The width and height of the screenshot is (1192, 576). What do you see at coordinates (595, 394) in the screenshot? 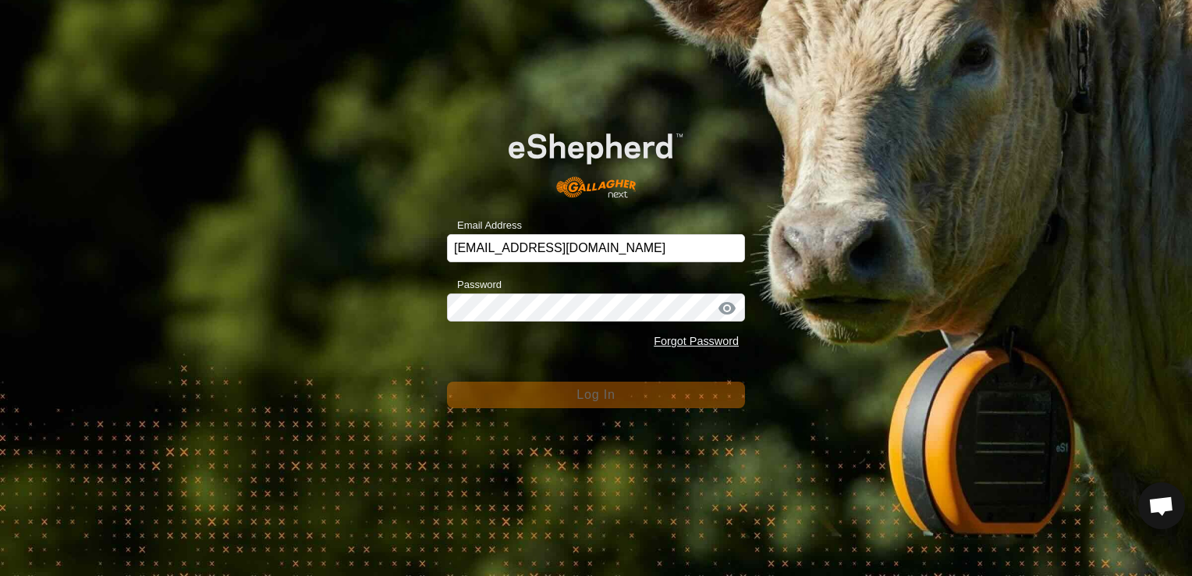
I see `span: Log In` at bounding box center [595, 394].